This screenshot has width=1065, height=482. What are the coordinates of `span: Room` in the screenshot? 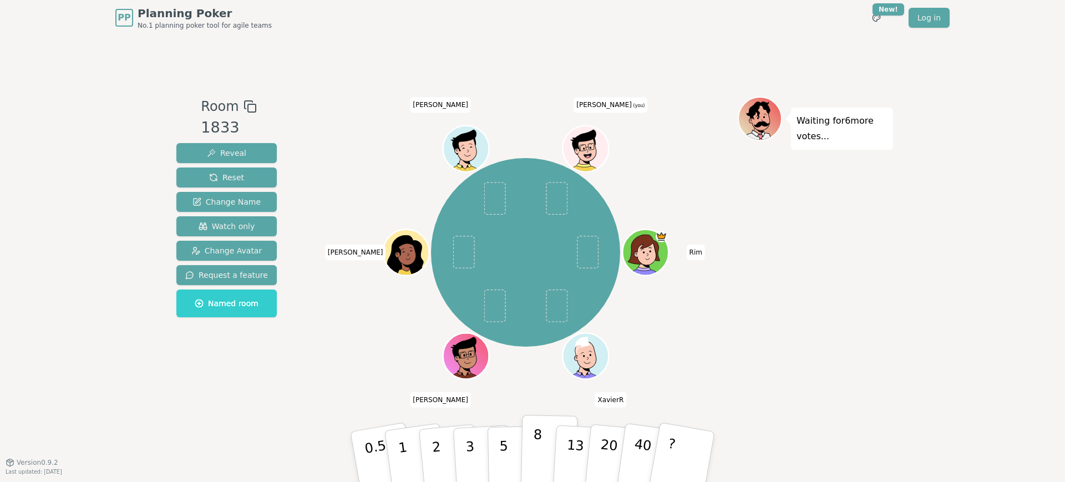 It's located at (220, 106).